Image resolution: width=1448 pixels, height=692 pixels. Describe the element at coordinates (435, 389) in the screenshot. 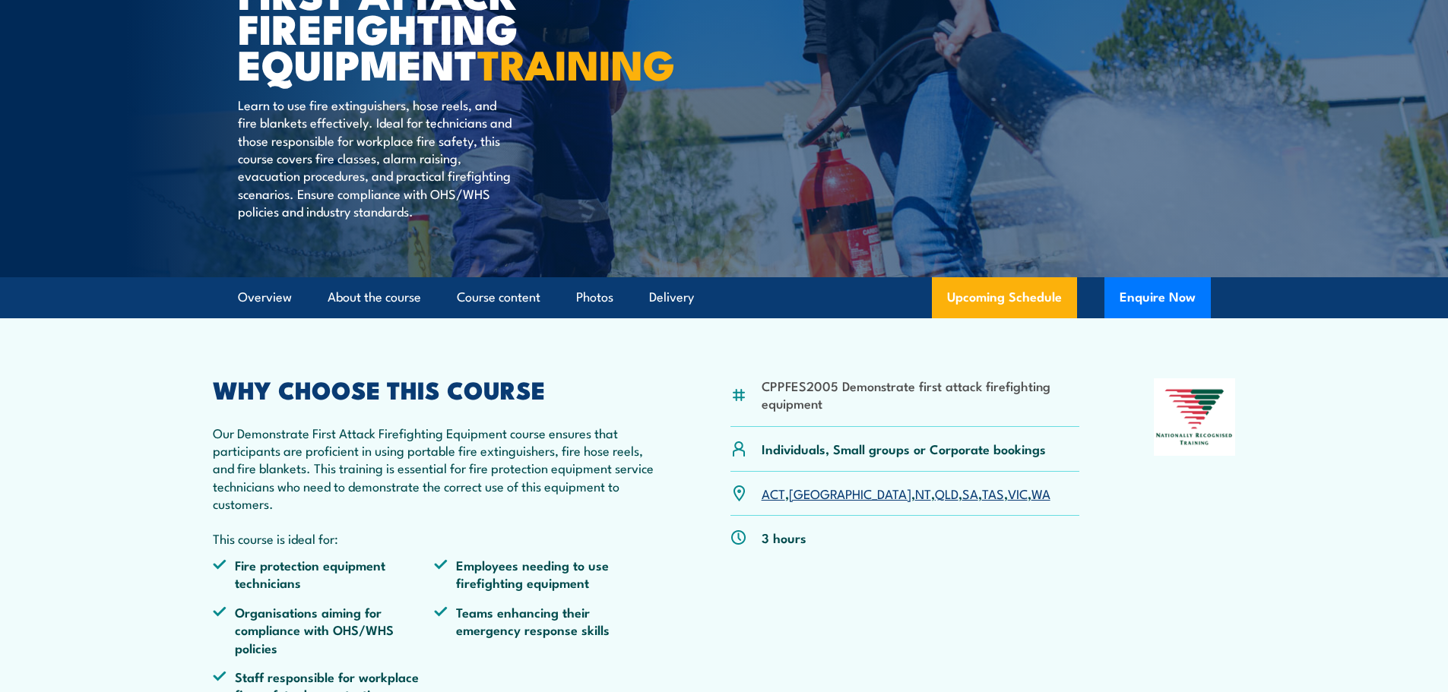

I see `h2: WHY CHOOSE THIS COURSE` at that location.